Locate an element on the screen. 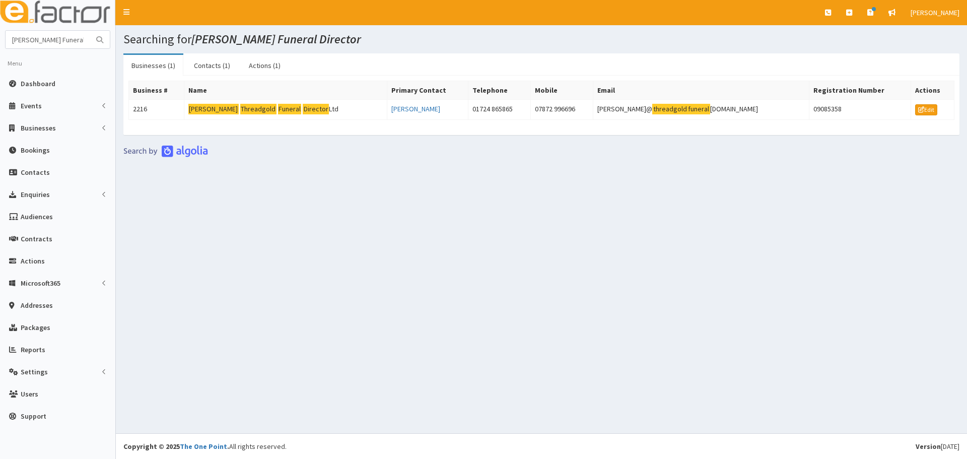 Image resolution: width=967 pixels, height=459 pixels. footer: All rights reserved. is located at coordinates (541, 446).